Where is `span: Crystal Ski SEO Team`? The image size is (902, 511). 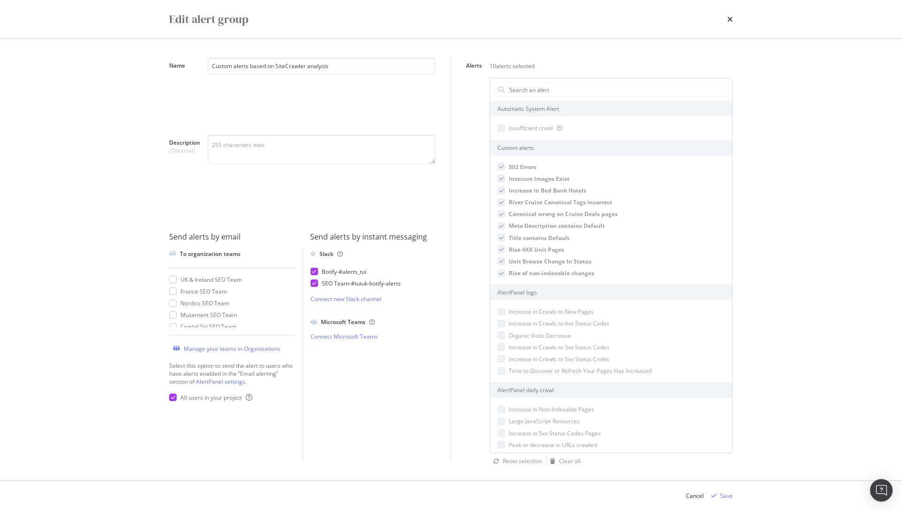
span: Crystal Ski SEO Team is located at coordinates (208, 327).